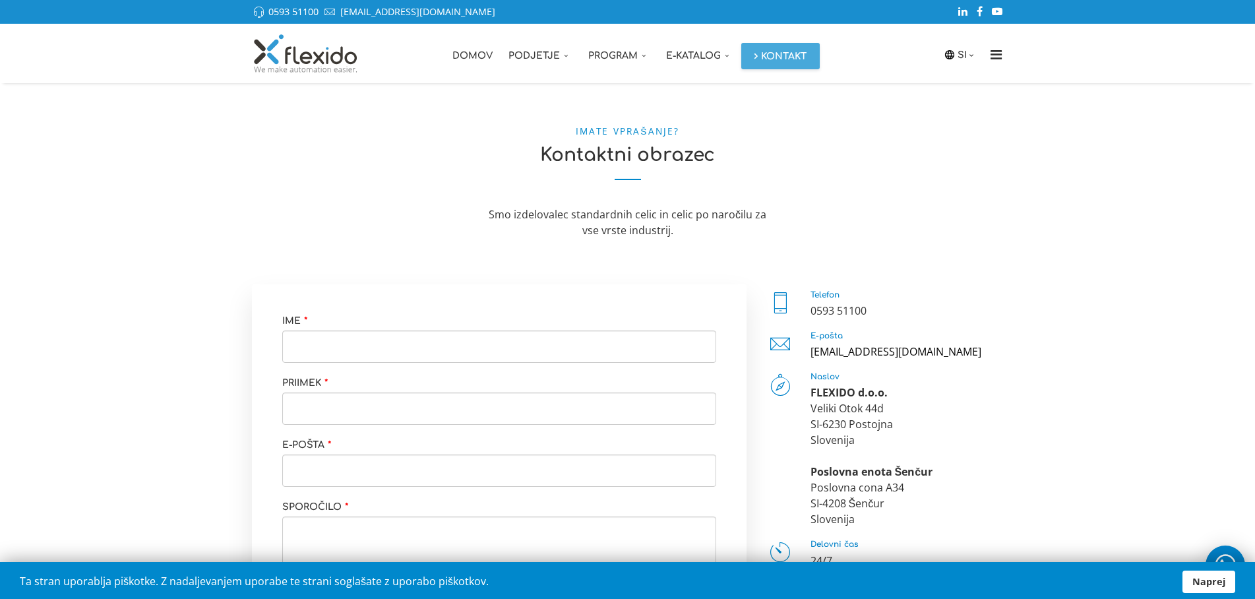 Image resolution: width=1255 pixels, height=599 pixels. What do you see at coordinates (872, 472) in the screenshot?
I see `strong: Poslovna enota Šenčur` at bounding box center [872, 472].